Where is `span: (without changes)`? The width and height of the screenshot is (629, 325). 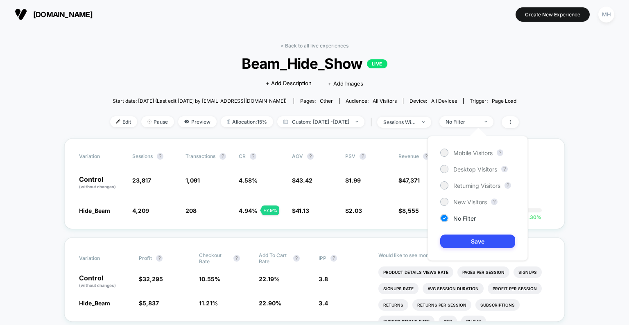
span: (without changes) is located at coordinates (97, 286).